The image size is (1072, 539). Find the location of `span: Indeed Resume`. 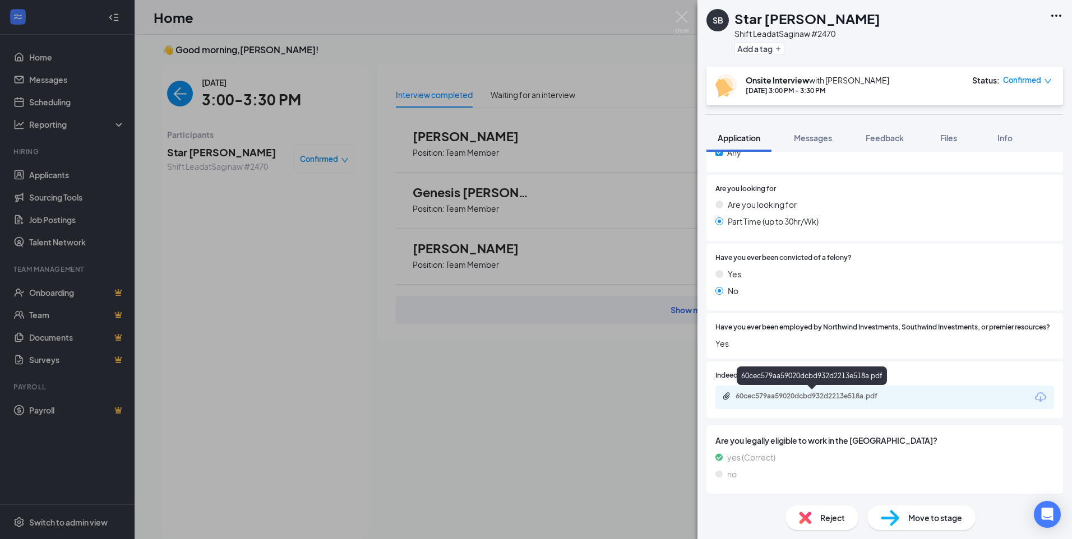

span: Indeed Resume is located at coordinates (740, 375).